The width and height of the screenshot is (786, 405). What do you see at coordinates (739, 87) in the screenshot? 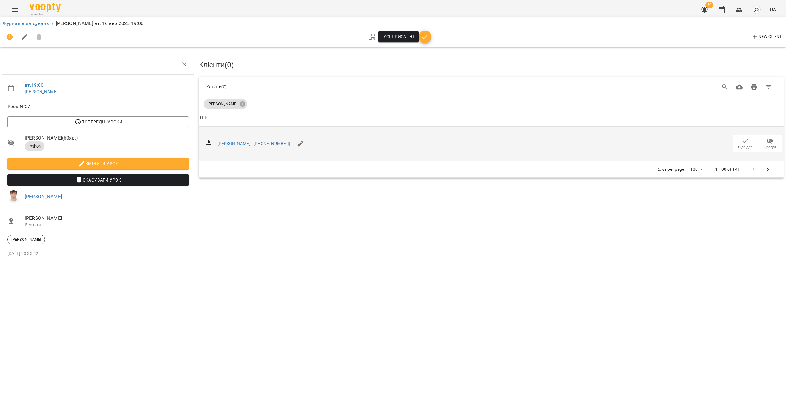
I see `button: Завантажити CSV` at bounding box center [739, 87].